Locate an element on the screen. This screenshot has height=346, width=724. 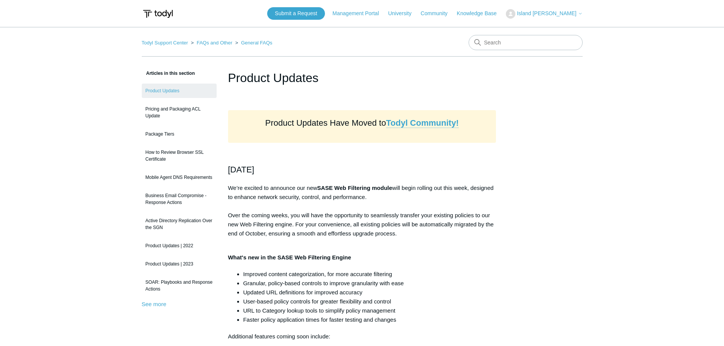
a: Product Updates | 2022 is located at coordinates (179, 246).